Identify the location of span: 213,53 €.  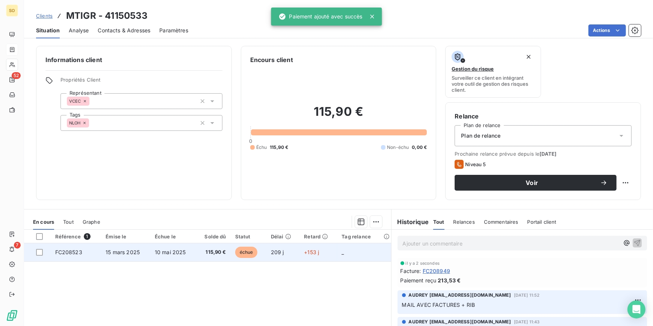
(449, 280).